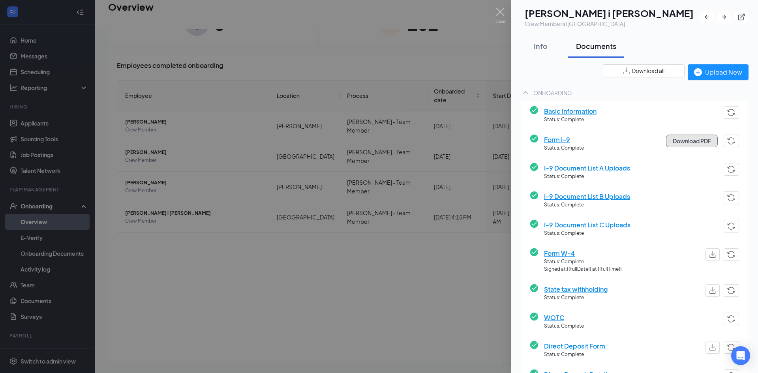 The width and height of the screenshot is (758, 373). Describe the element at coordinates (742, 17) in the screenshot. I see `button: ExternalLink` at that location.